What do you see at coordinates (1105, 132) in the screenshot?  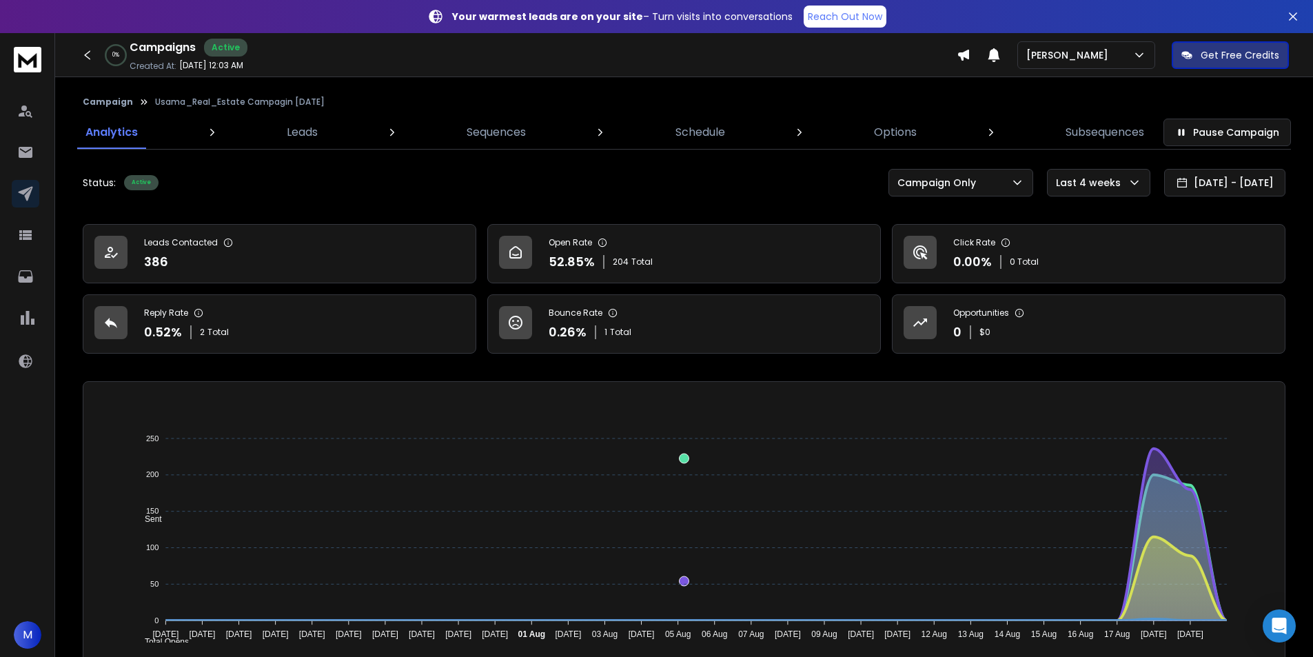 I see `p: Subsequences` at bounding box center [1105, 132].